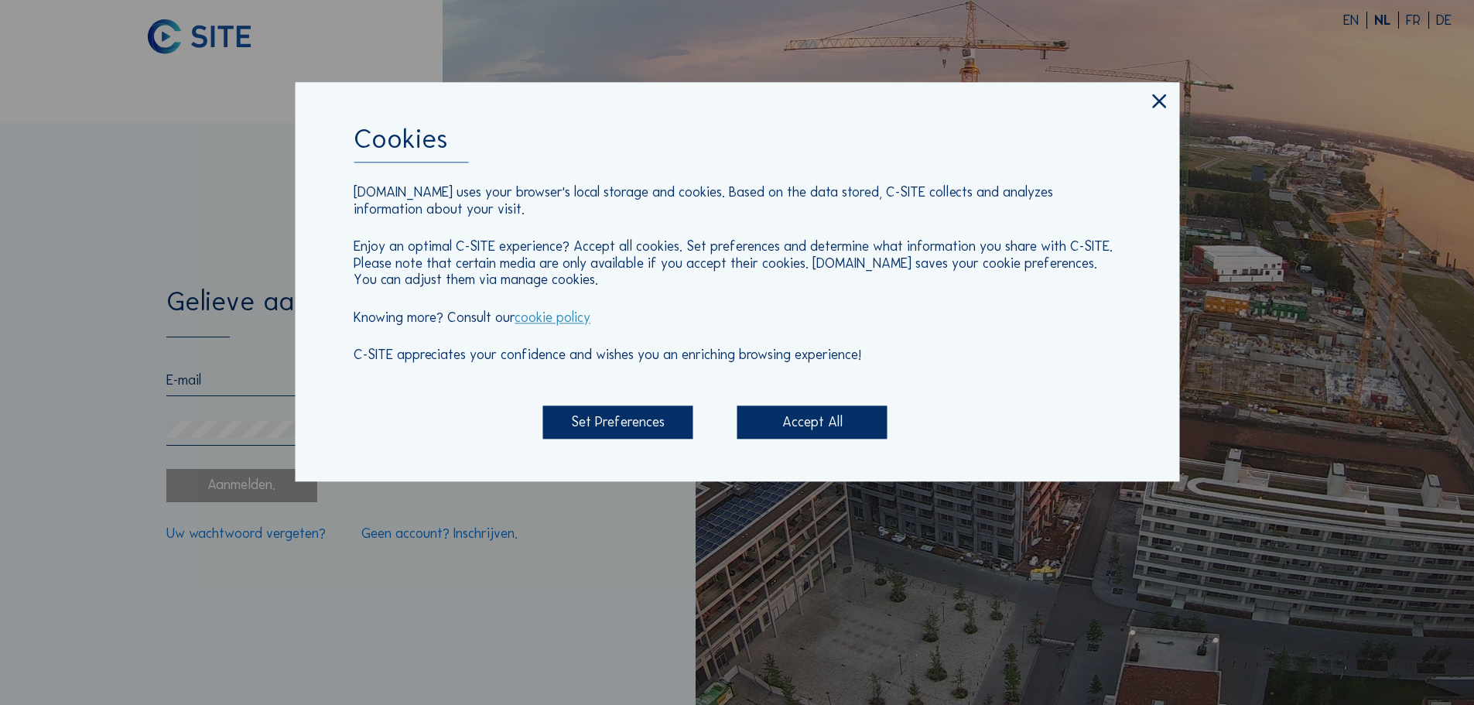 This screenshot has width=1474, height=705. Describe the element at coordinates (812, 422) in the screenshot. I see `div: Accept All` at that location.